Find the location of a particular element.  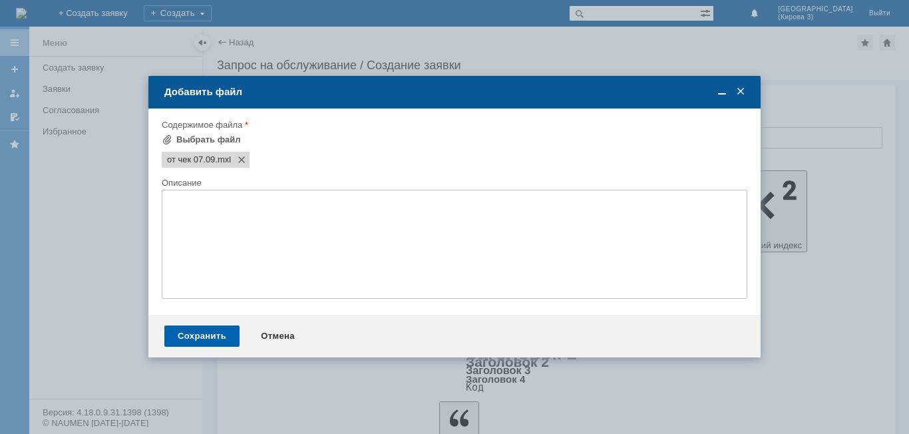

div: Добавить файл is located at coordinates (456, 92).